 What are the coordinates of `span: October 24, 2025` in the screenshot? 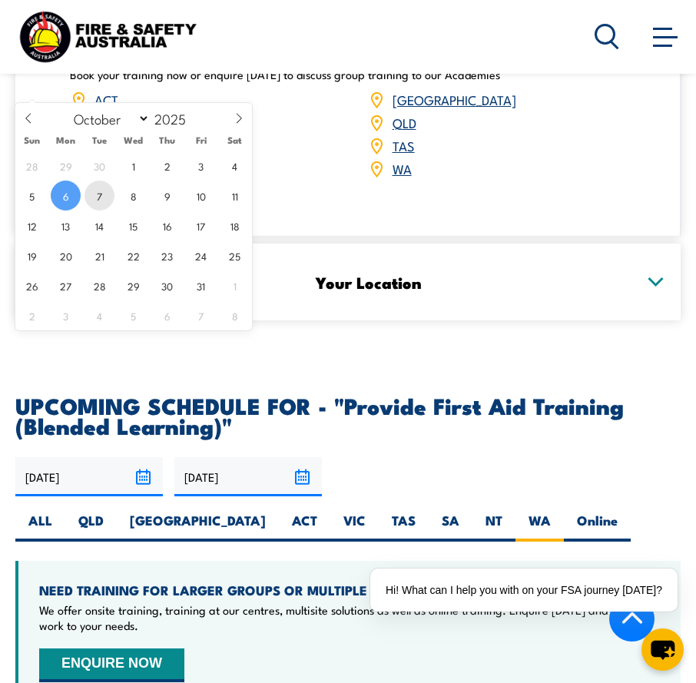 It's located at (200, 255).